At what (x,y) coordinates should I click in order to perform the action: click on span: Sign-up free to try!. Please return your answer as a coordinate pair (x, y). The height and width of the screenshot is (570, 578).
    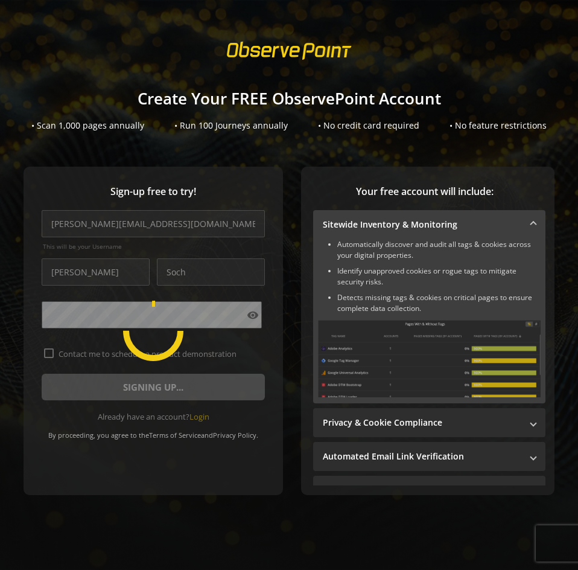
    Looking at the image, I should click on (153, 191).